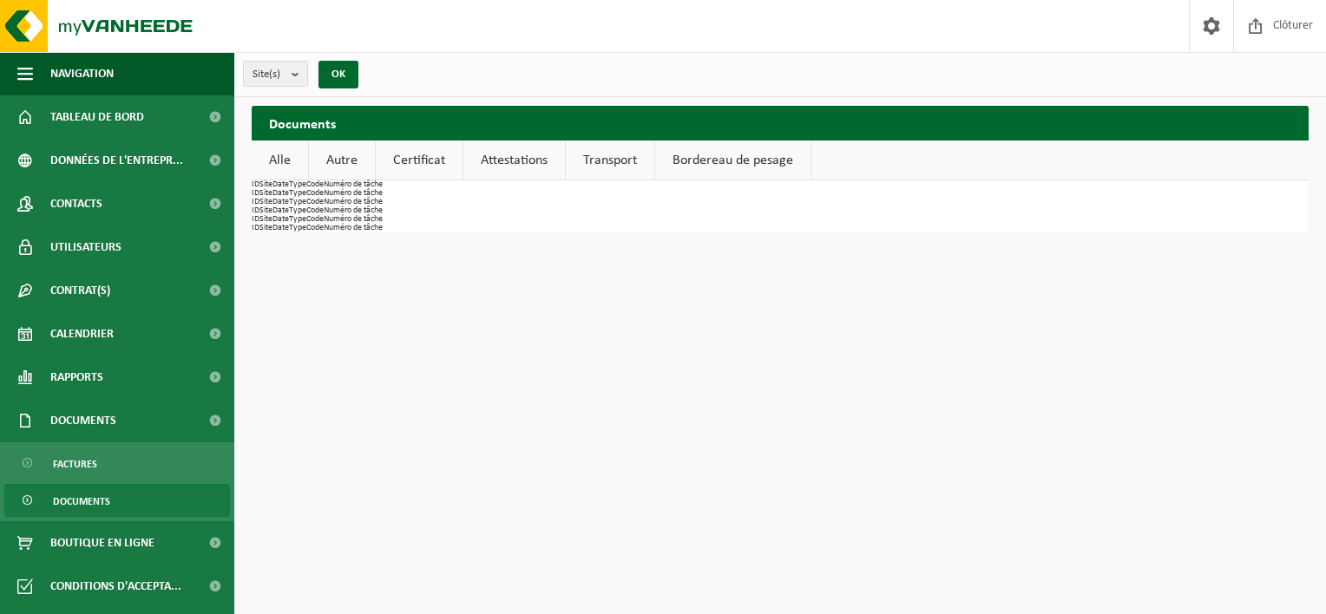 The width and height of the screenshot is (1326, 614). What do you see at coordinates (76, 377) in the screenshot?
I see `span: Rapports` at bounding box center [76, 377].